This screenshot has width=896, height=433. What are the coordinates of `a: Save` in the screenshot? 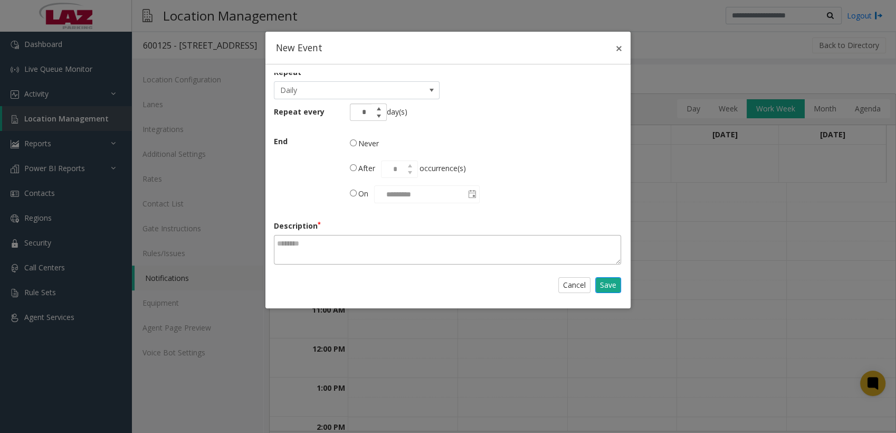 It's located at (608, 285).